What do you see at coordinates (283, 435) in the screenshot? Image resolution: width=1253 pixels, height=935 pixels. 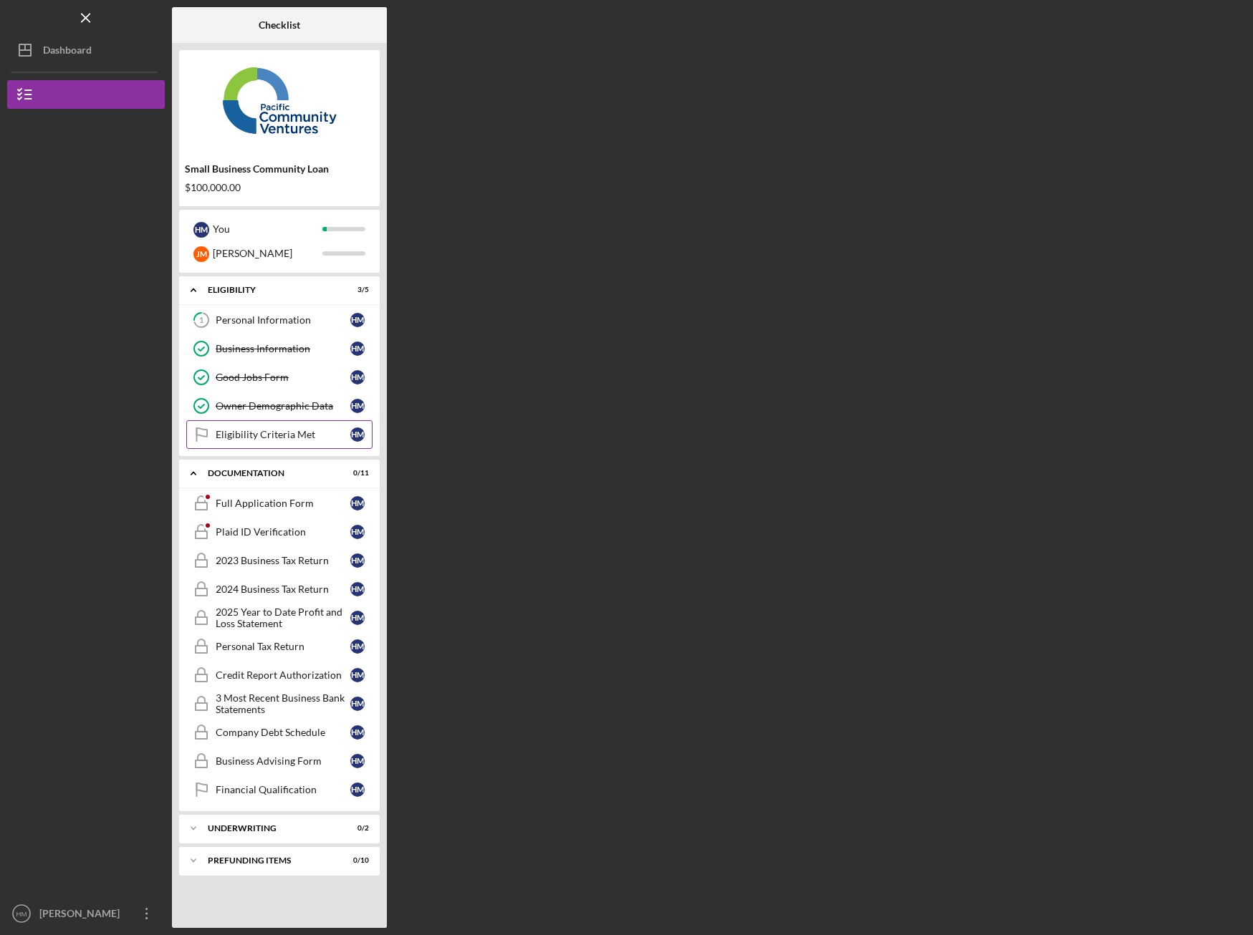 I see `div: Eligibility Criteria Met` at bounding box center [283, 435].